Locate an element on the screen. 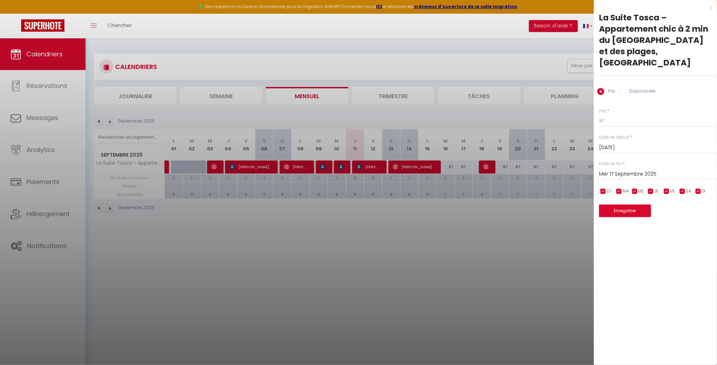  span: ME is located at coordinates (641, 191).